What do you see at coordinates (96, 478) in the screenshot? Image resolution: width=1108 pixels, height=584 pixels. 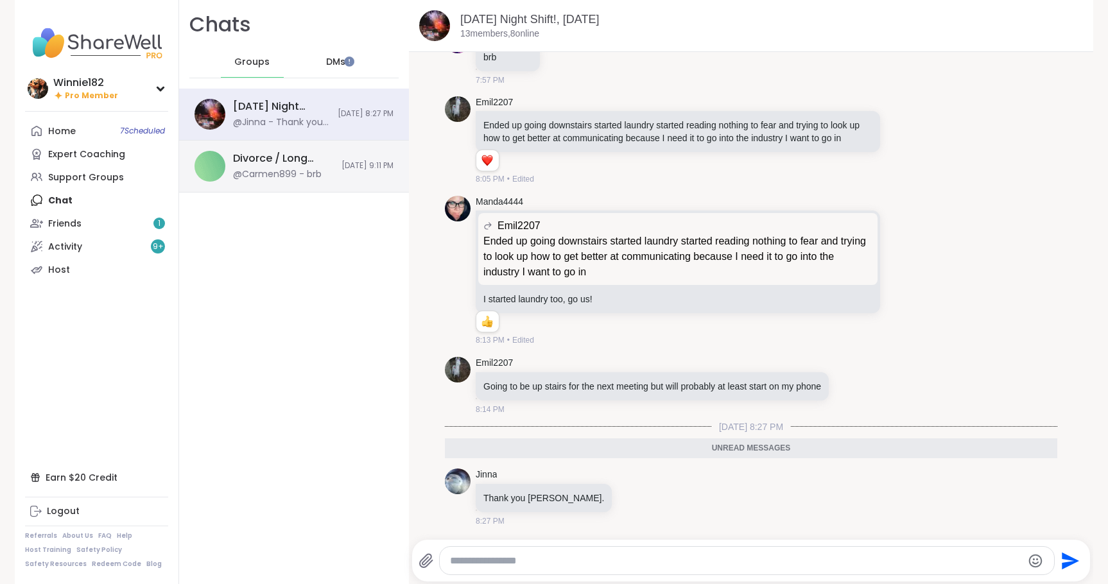 I see `div: Earn $20 Credit` at bounding box center [96, 478].